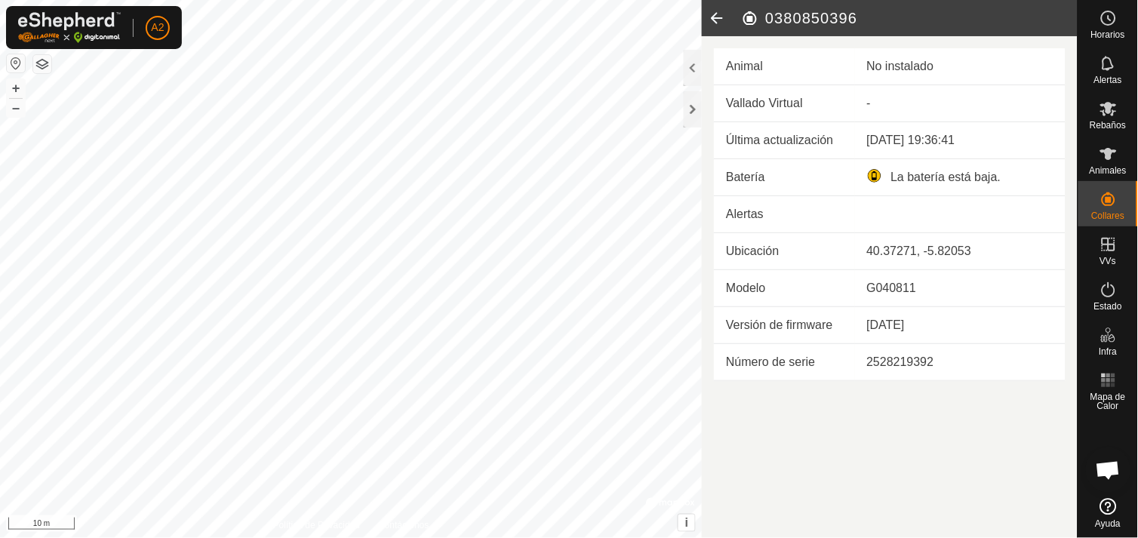  Describe the element at coordinates (784, 177) in the screenshot. I see `td: Batería` at that location.